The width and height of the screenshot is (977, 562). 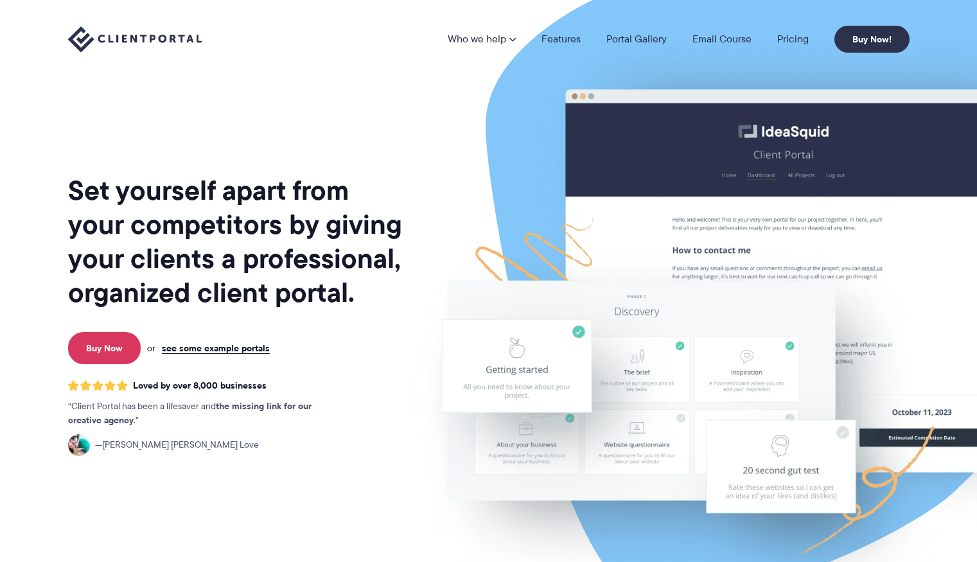 What do you see at coordinates (216, 348) in the screenshot?
I see `a: see some example portals` at bounding box center [216, 348].